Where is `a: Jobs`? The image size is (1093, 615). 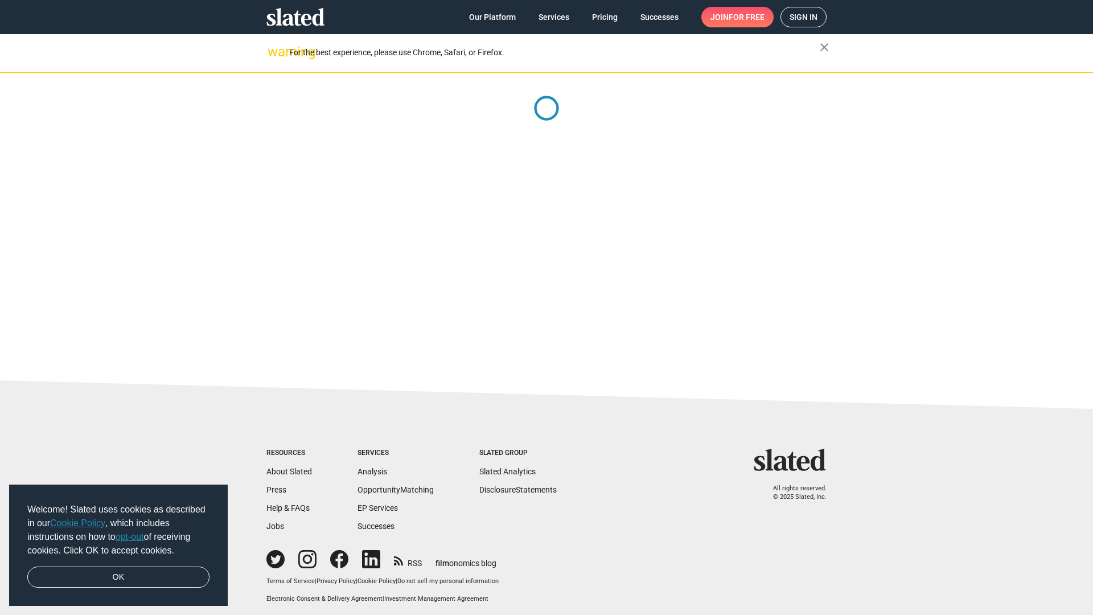 a: Jobs is located at coordinates (275, 526).